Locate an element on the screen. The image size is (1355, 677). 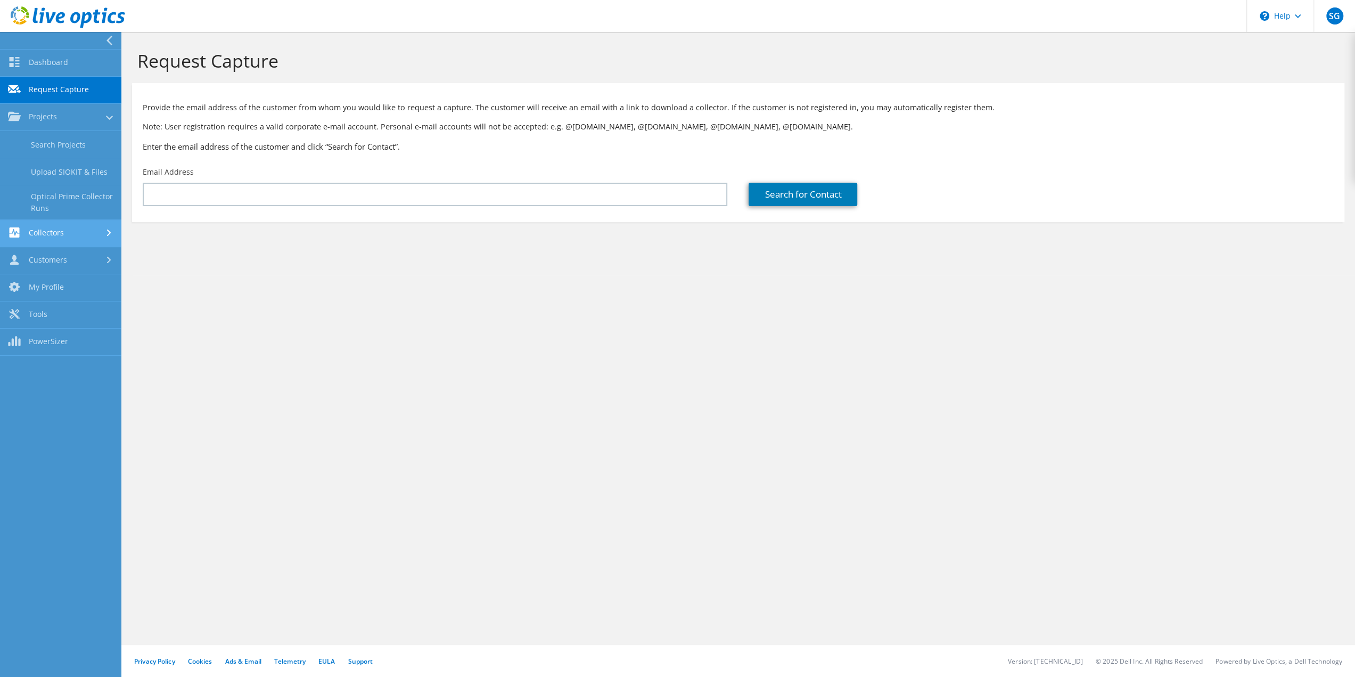
a: EULA is located at coordinates (326, 661).